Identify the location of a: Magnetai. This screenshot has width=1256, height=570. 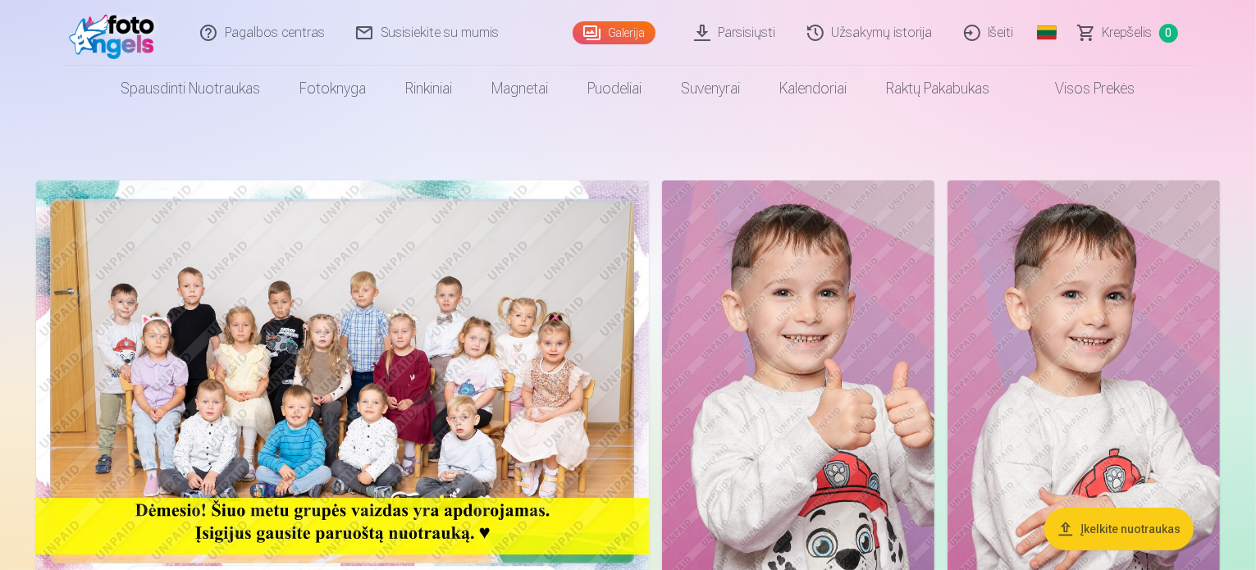
(520, 89).